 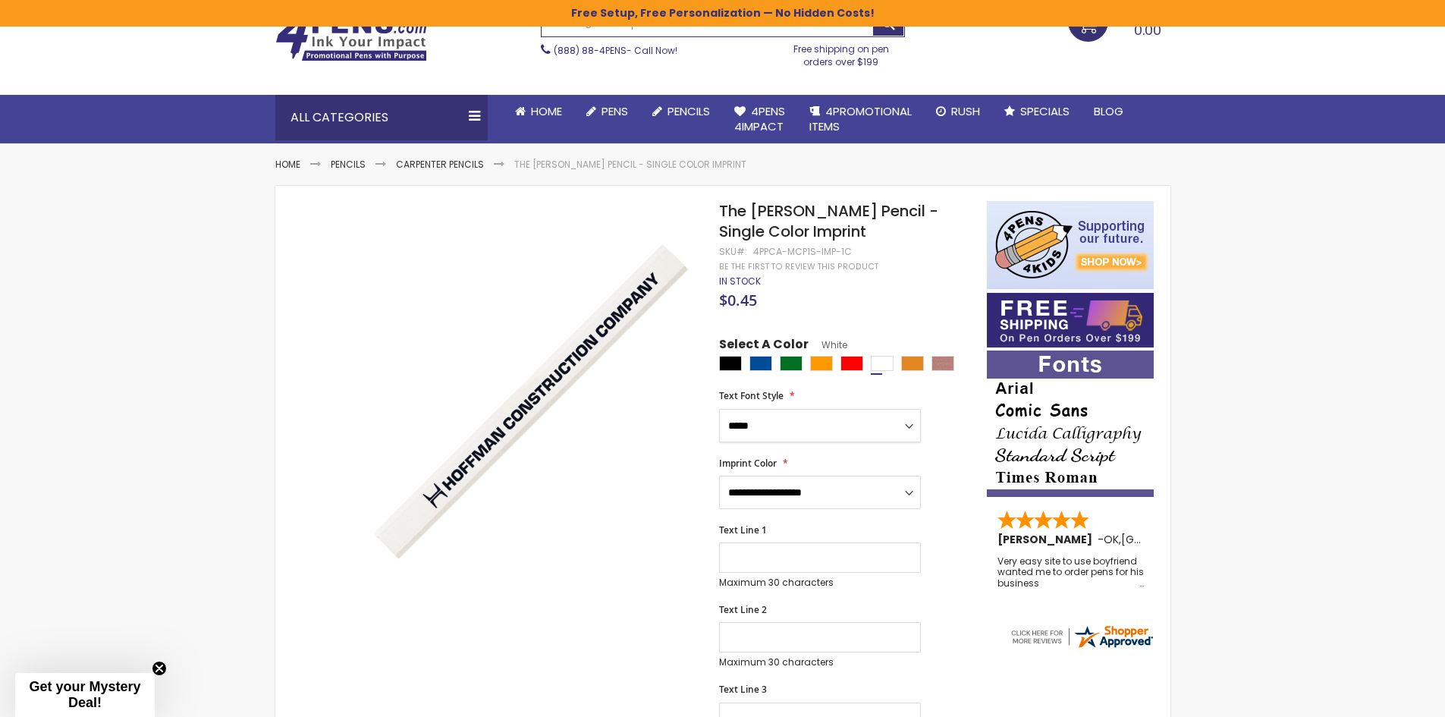 What do you see at coordinates (852, 363) in the screenshot?
I see `div: Red` at bounding box center [852, 363].